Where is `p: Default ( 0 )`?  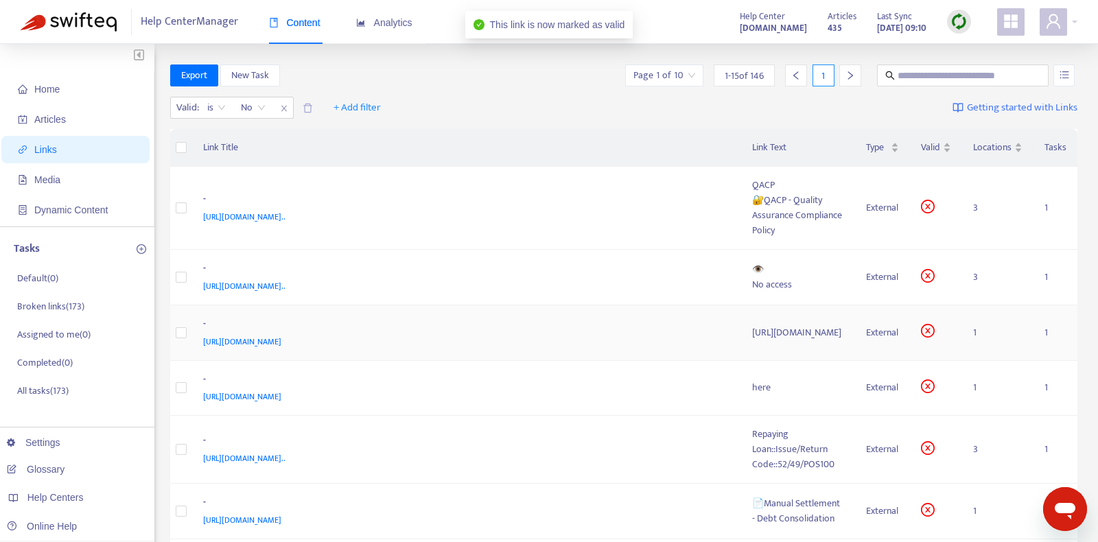
p: Default ( 0 ) is located at coordinates (38, 278).